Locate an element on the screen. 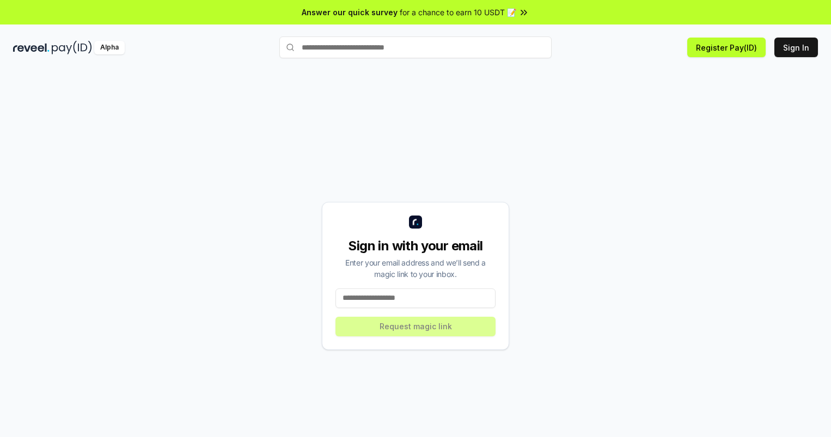 This screenshot has width=831, height=437. button: Sign In is located at coordinates (796, 47).